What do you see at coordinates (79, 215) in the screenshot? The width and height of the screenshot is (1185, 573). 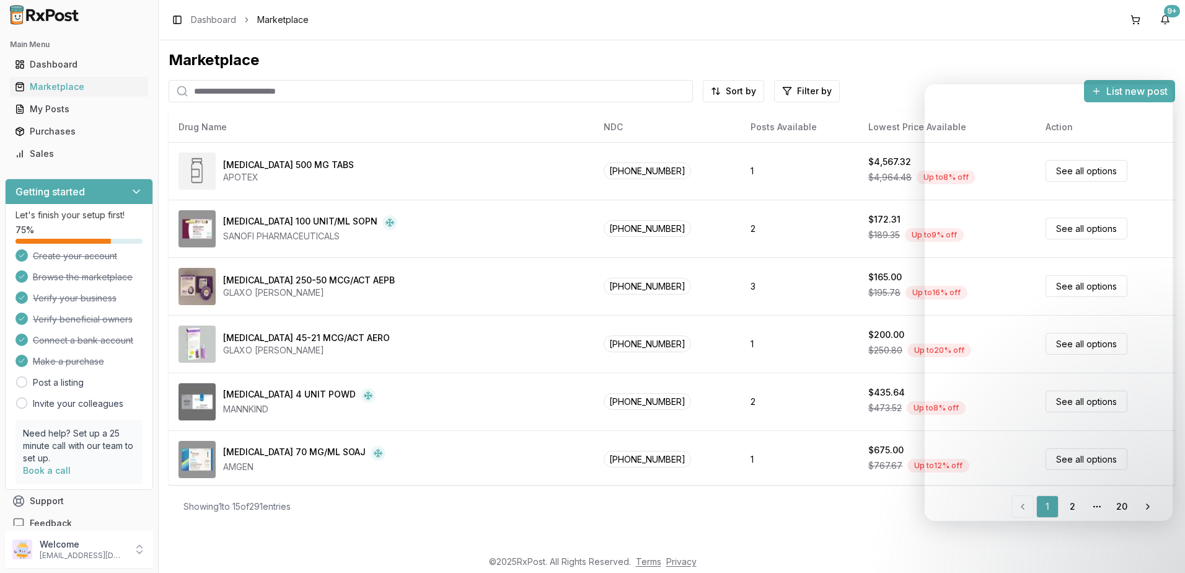 I see `p: Let's finish your setup first!` at bounding box center [79, 215].